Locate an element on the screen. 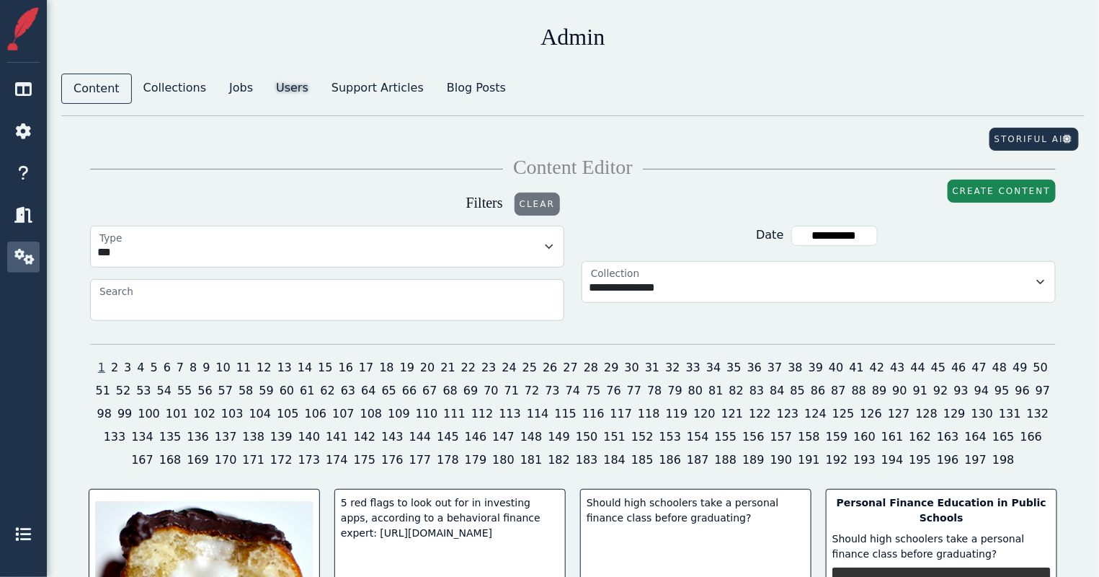 The width and height of the screenshot is (1099, 577). div: 119 is located at coordinates (677, 414).